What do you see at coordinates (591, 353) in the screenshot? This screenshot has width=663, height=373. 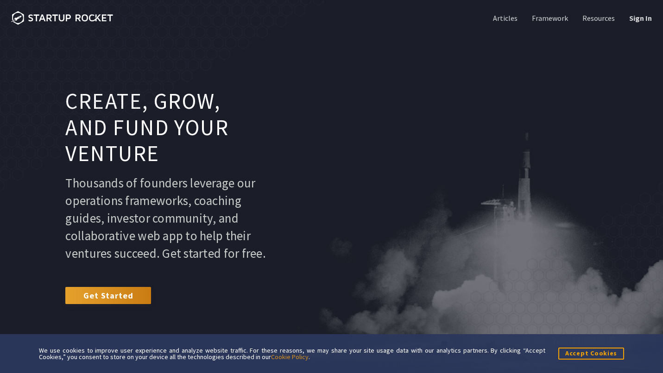 I see `button: Accept Cookies` at bounding box center [591, 353].